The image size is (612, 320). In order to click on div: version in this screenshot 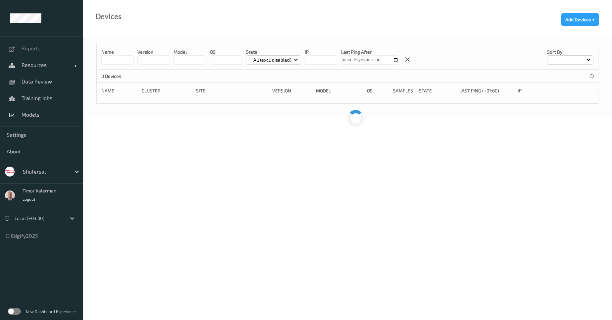, I will do `click(292, 91)`.